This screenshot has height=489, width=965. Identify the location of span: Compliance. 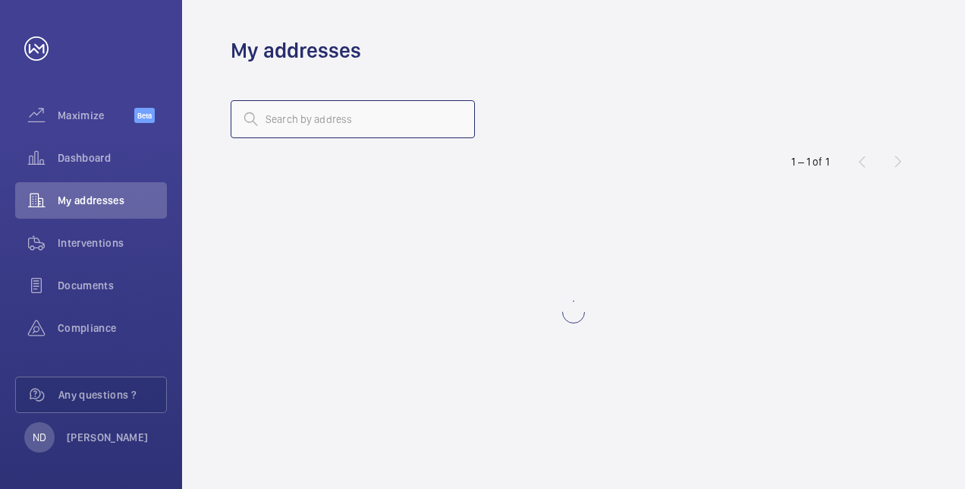
(112, 328).